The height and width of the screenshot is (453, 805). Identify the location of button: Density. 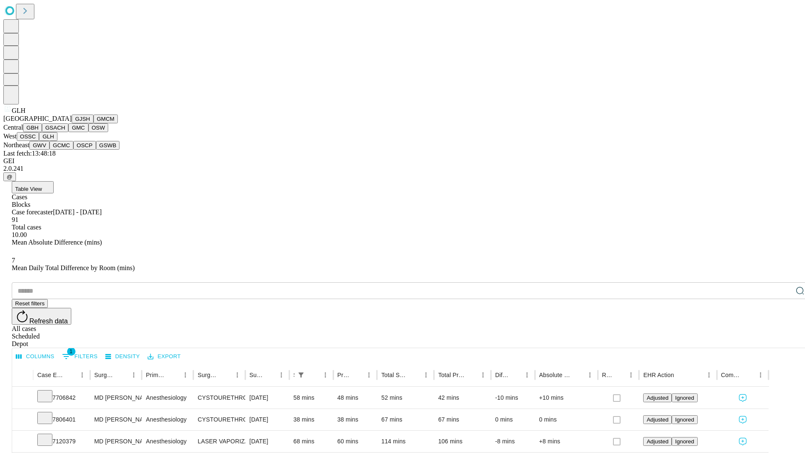
(122, 356).